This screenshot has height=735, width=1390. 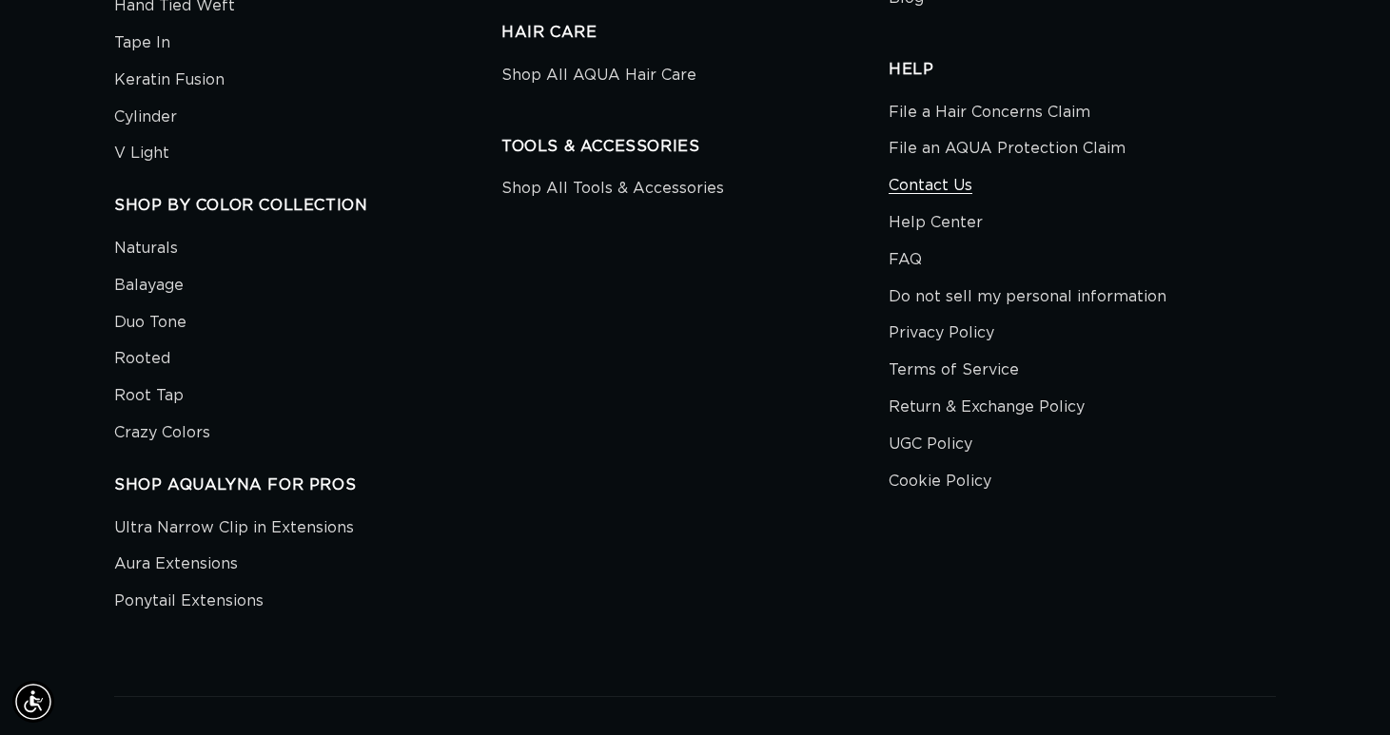 What do you see at coordinates (146, 251) in the screenshot?
I see `a: Naturals` at bounding box center [146, 251].